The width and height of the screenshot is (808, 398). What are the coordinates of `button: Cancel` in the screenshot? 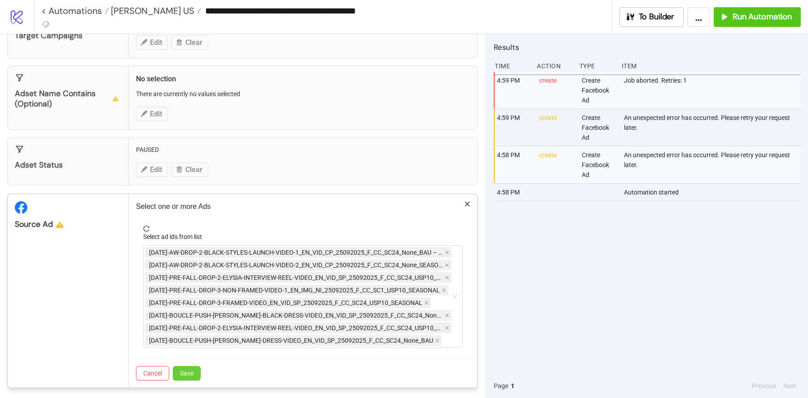 It's located at (153, 373).